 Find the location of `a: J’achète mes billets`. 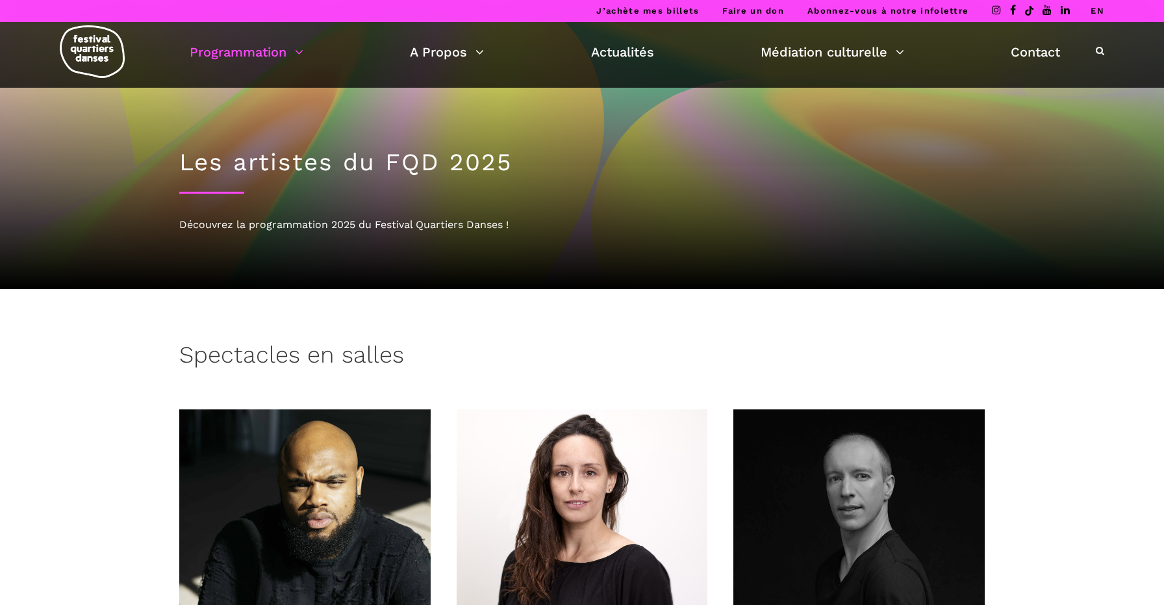

a: J’achète mes billets is located at coordinates (648, 10).